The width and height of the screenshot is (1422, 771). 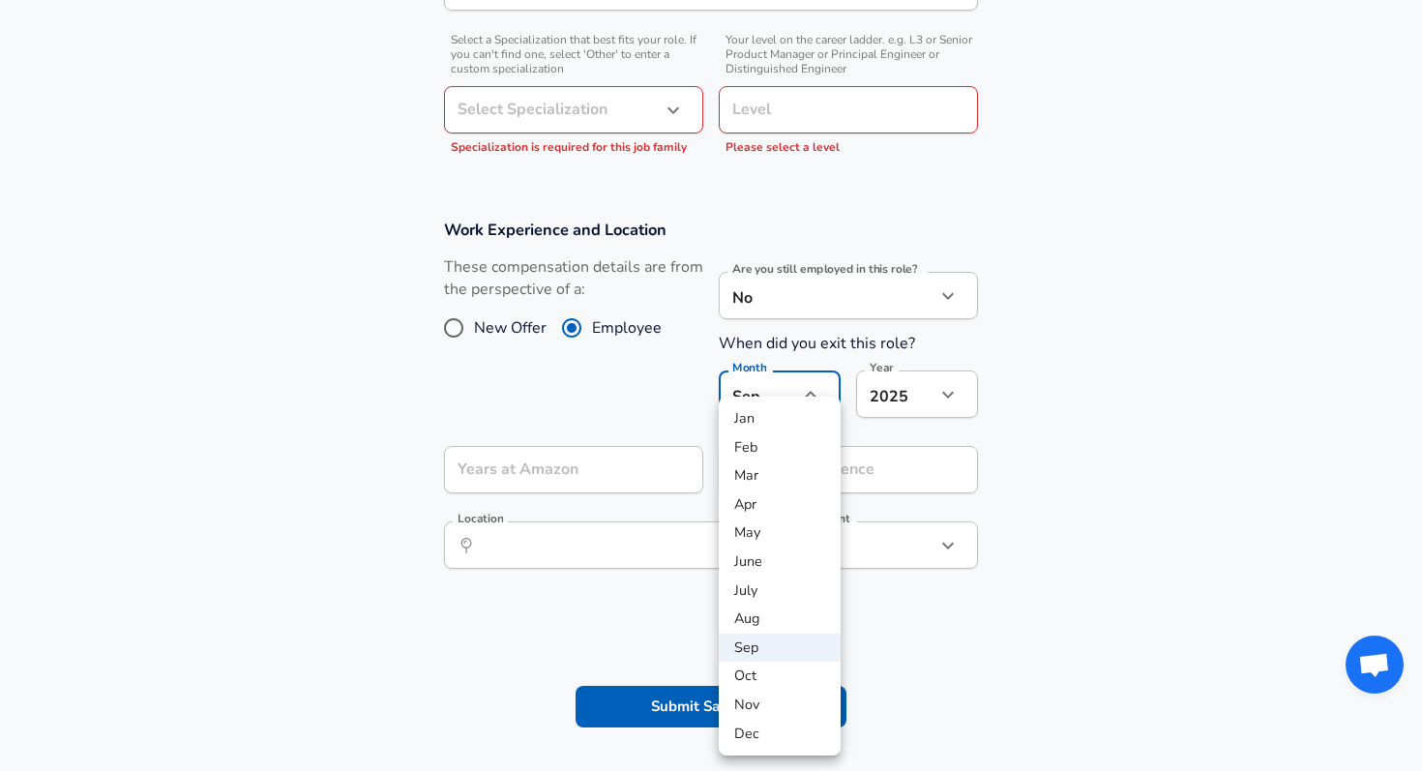 What do you see at coordinates (780, 562) in the screenshot?
I see `li: June` at bounding box center [780, 562].